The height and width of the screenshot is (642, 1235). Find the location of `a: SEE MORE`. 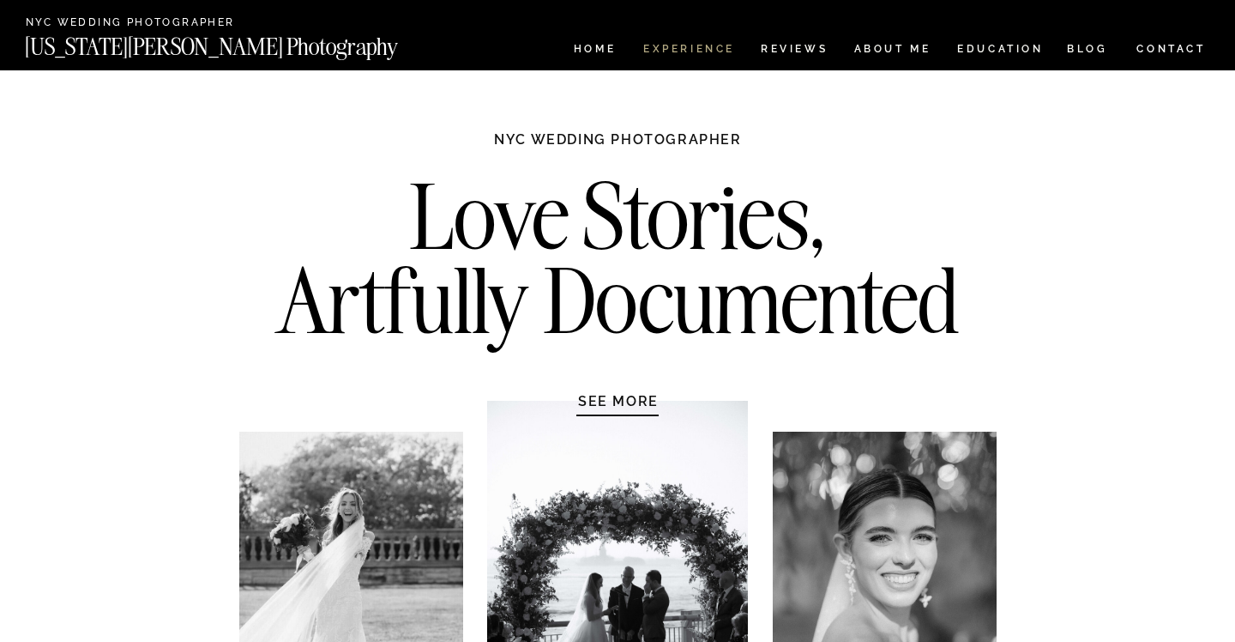

a: SEE MORE is located at coordinates (619, 401).